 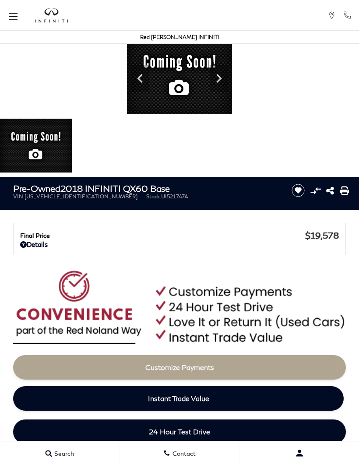 What do you see at coordinates (179, 431) in the screenshot?
I see `a: 24 Hour Test Drive` at bounding box center [179, 431].